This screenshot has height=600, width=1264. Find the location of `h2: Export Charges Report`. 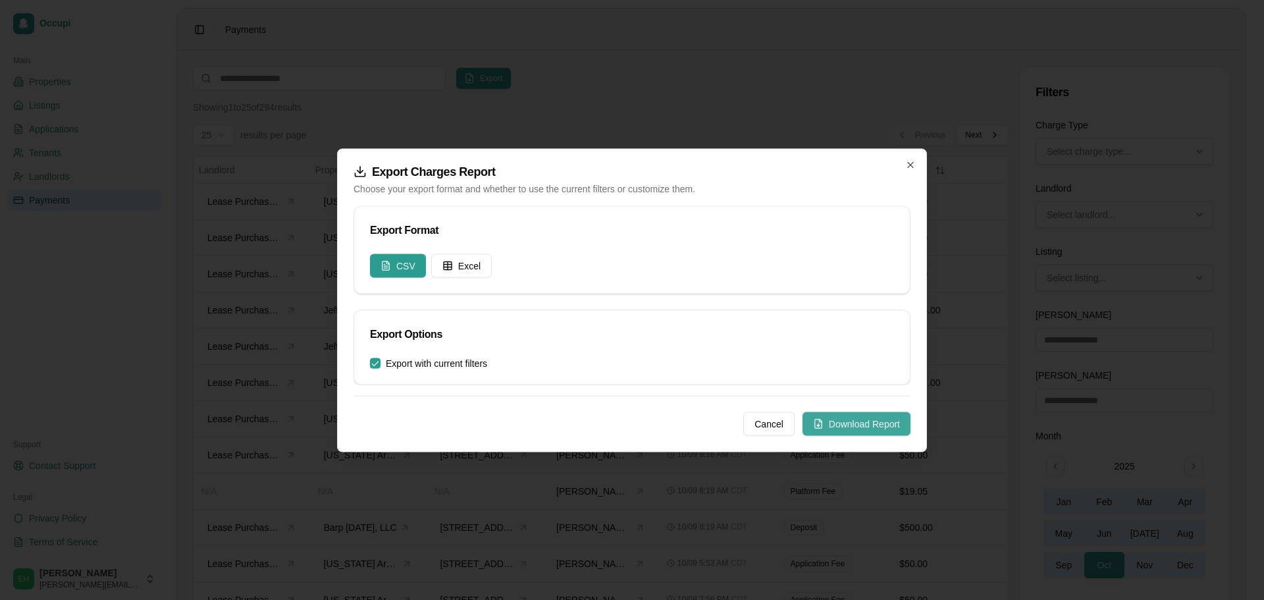

h2: Export Charges Report is located at coordinates (632, 171).